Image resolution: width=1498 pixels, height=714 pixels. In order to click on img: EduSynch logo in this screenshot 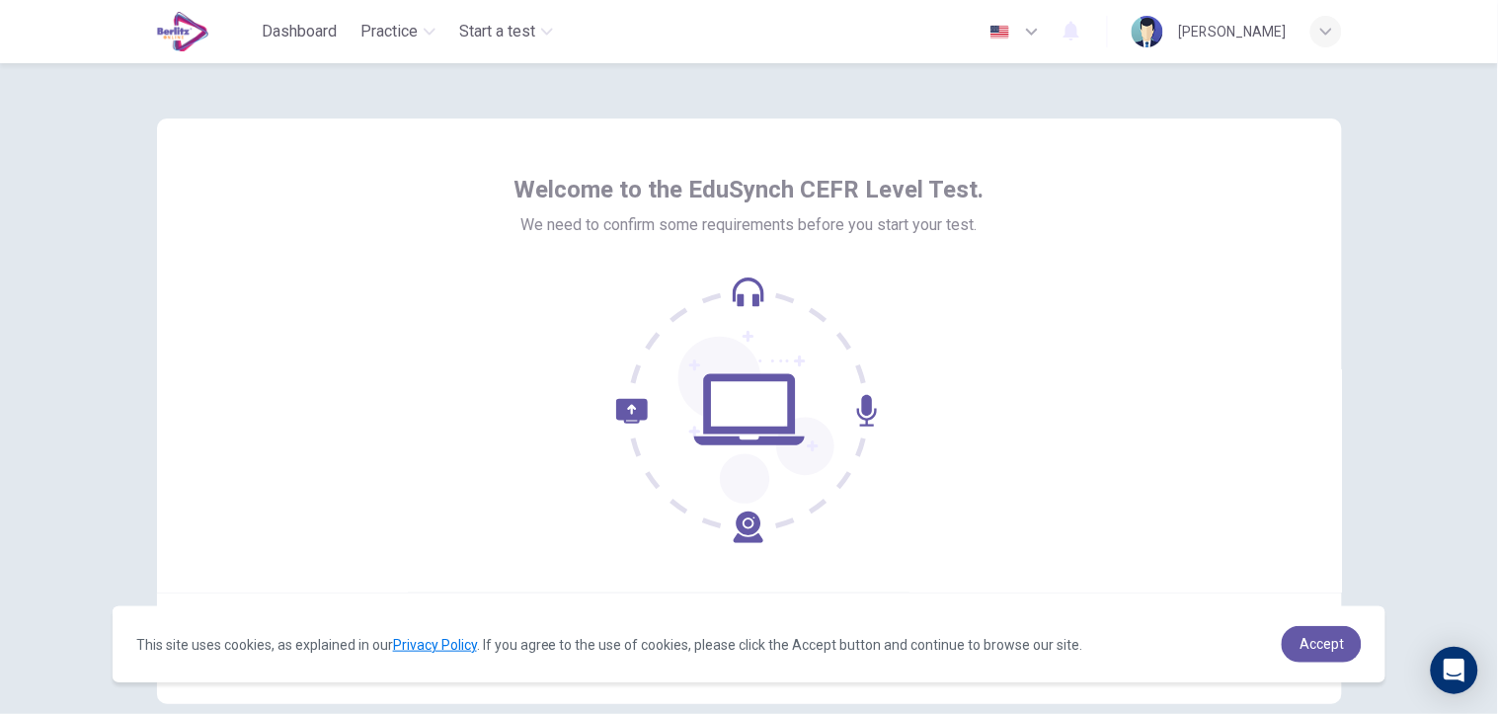, I will do `click(183, 32)`.